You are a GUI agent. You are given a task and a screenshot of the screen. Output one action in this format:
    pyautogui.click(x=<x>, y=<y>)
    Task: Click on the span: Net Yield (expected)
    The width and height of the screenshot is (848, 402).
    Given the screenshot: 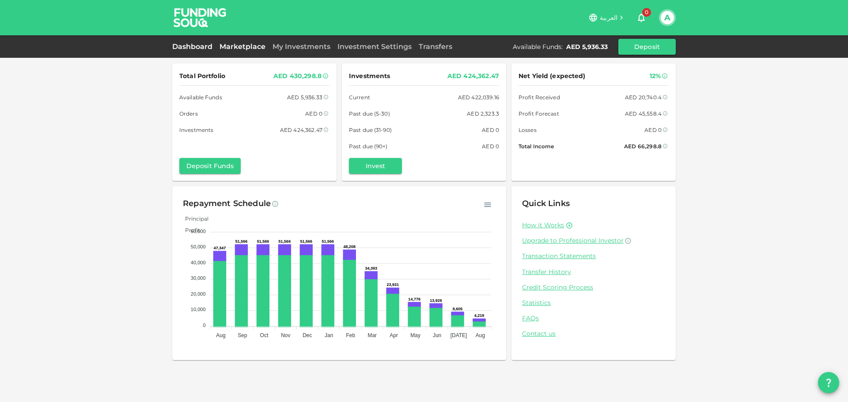 What is the action you would take?
    pyautogui.click(x=552, y=76)
    